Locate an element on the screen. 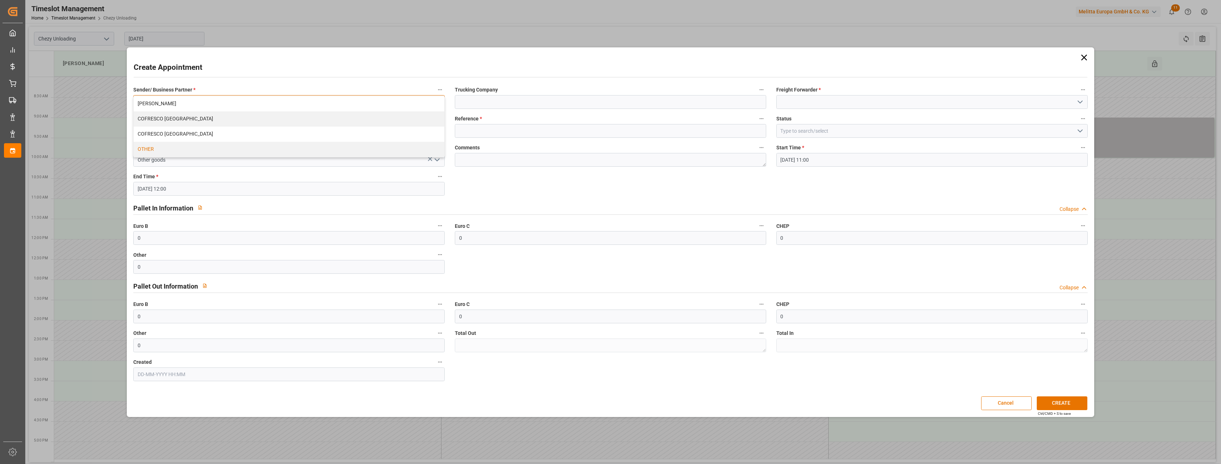 Image resolution: width=1221 pixels, height=464 pixels. button: Trucking Company is located at coordinates (762, 90).